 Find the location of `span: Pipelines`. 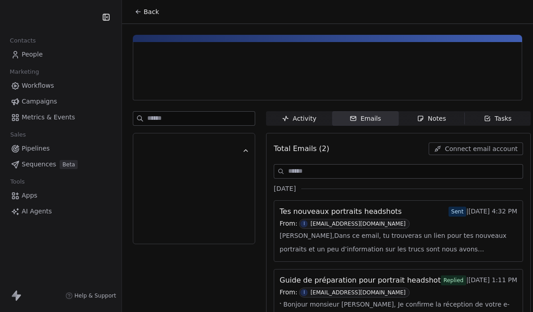

span: Pipelines is located at coordinates (36, 148).